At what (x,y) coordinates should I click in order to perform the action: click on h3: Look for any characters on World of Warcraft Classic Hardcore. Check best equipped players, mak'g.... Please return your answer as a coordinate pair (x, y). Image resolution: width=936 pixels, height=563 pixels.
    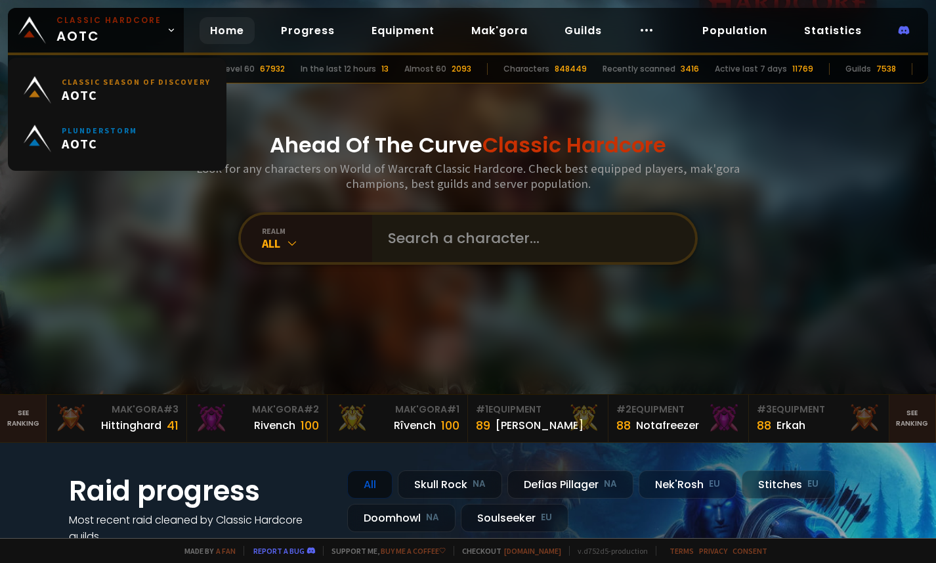
    Looking at the image, I should click on (468, 176).